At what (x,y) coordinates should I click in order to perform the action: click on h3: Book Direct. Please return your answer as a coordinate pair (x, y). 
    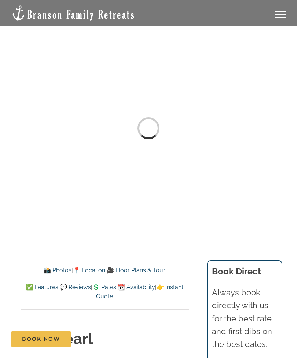
    Looking at the image, I should click on (245, 272).